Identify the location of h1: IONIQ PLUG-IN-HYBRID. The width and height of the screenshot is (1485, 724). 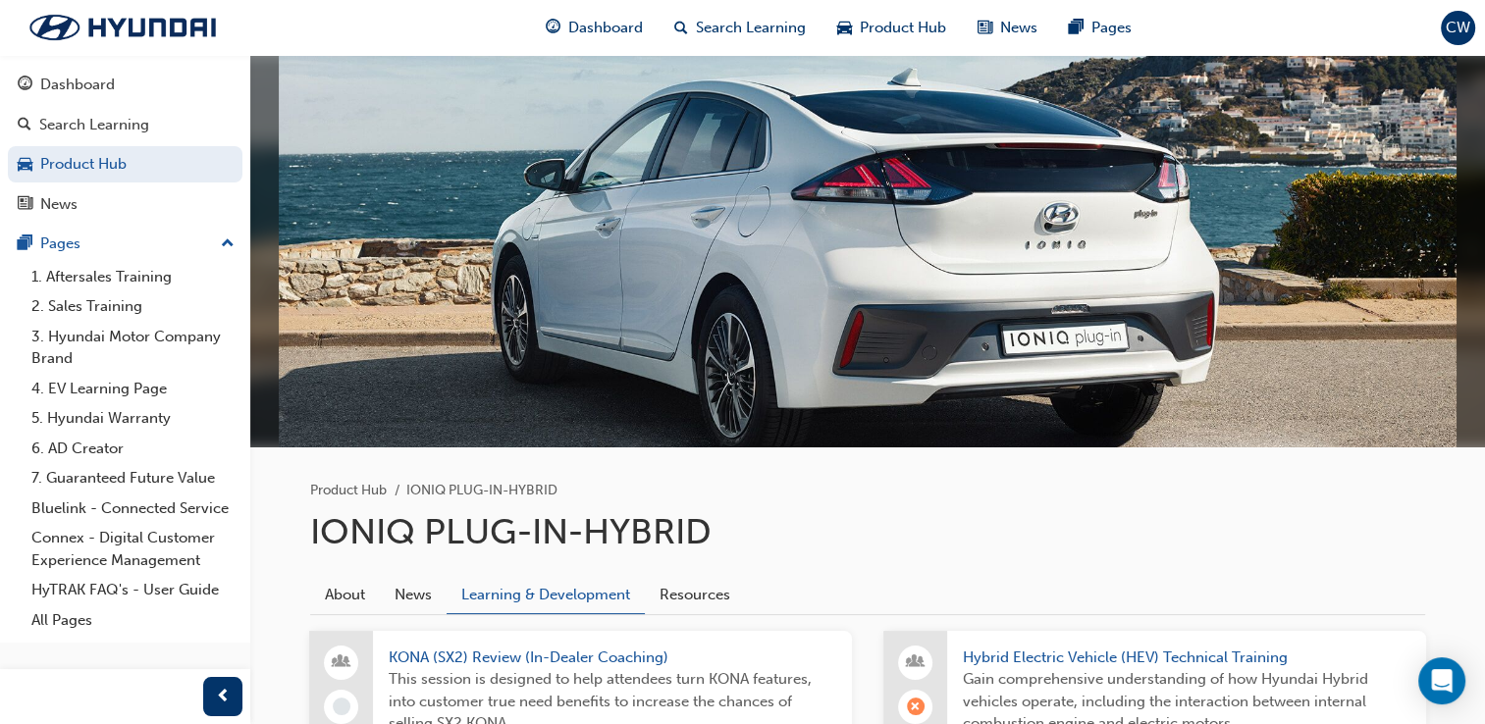
(868, 532).